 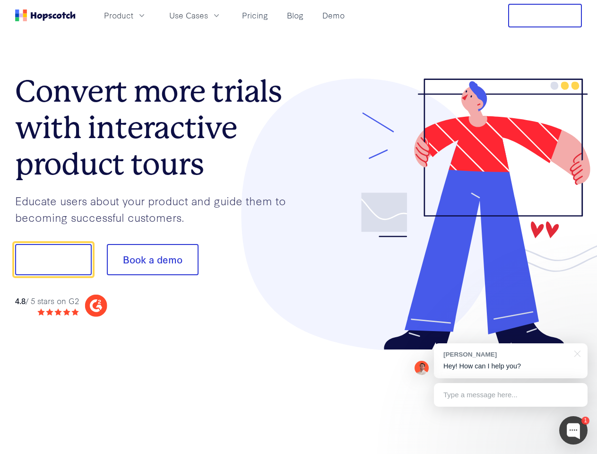 What do you see at coordinates (510, 395) in the screenshot?
I see `div: Type a message here...` at bounding box center [510, 395].